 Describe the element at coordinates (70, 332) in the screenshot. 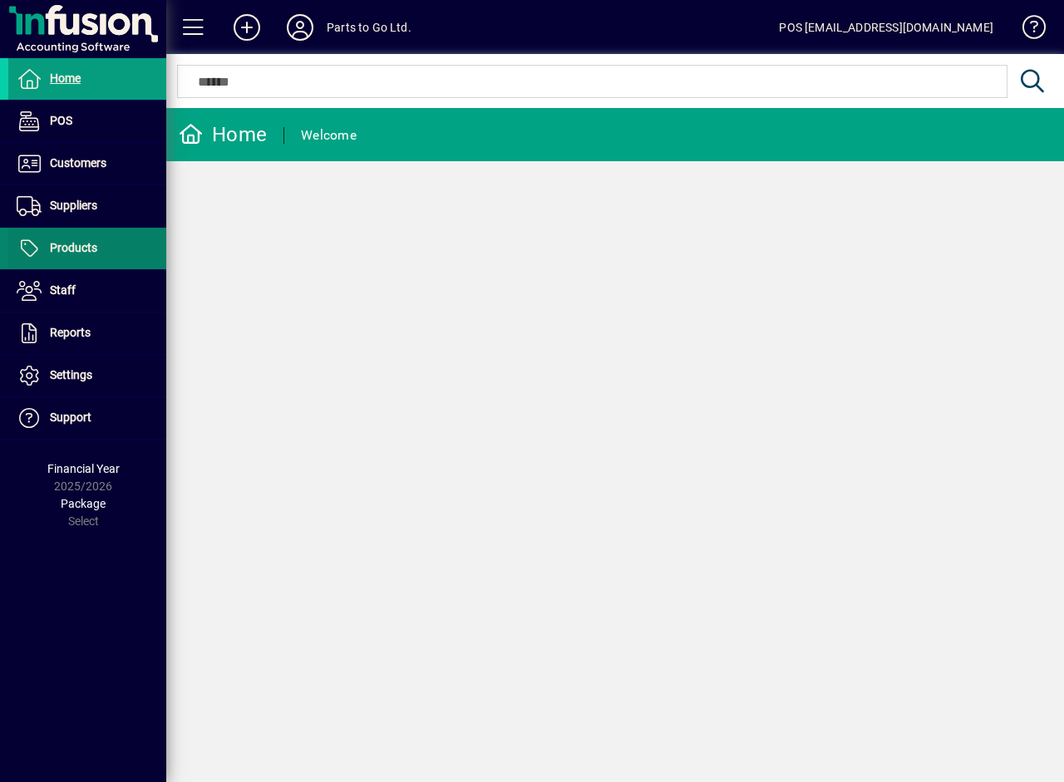

I see `span: Reports` at that location.